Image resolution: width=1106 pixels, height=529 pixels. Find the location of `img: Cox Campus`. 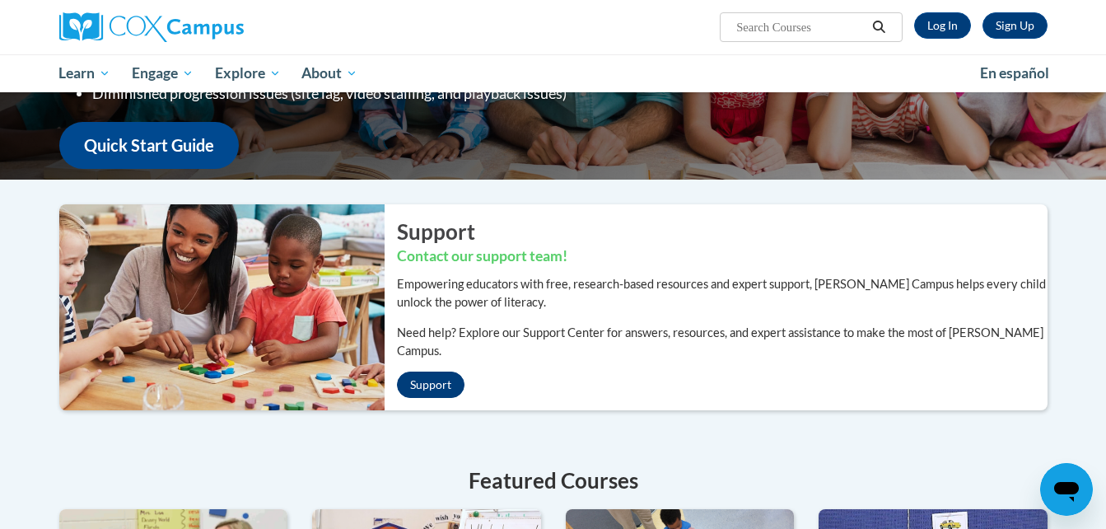

img: Cox Campus is located at coordinates (152, 27).